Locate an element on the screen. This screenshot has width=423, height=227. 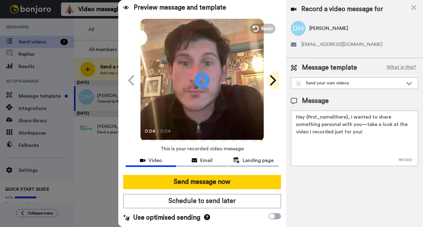
img: c638375f-eacb-431c-9714-bd8d08f708a7-1584310529.jpg is located at coordinates (9, 10).